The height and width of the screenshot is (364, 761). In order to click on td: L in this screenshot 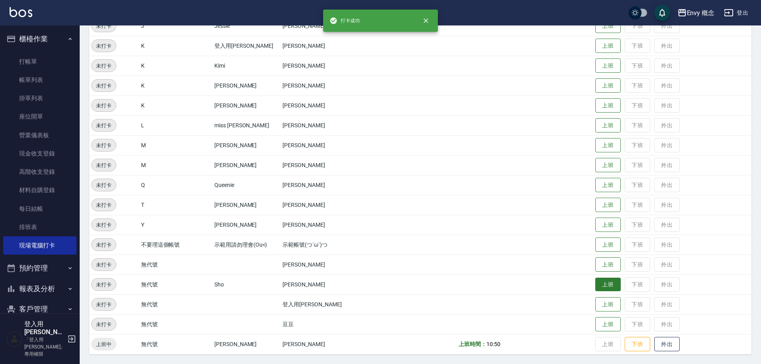, I will do `click(176, 125)`.